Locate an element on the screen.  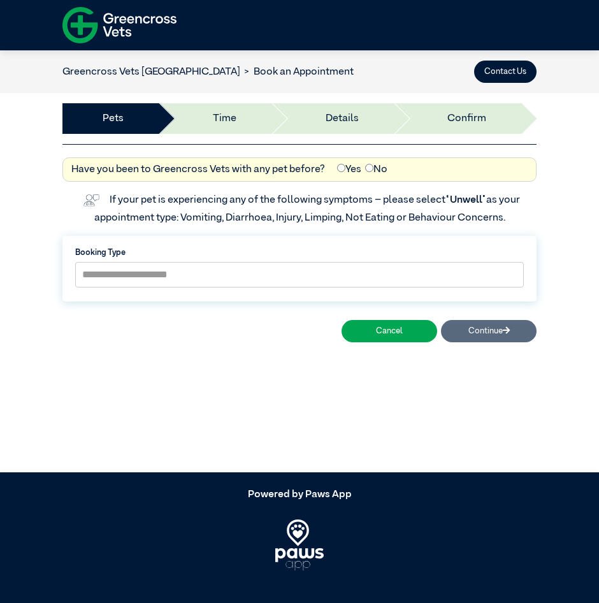
h5: Powered by Paws App is located at coordinates (299, 494).